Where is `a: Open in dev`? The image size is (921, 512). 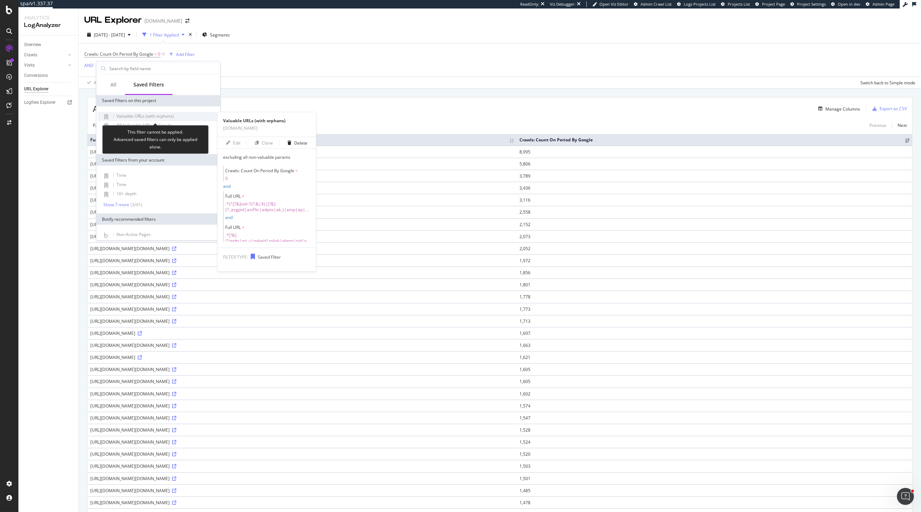
a: Open in dev is located at coordinates (846, 4).